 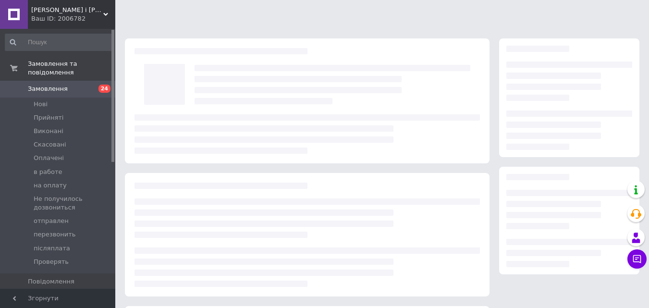 What do you see at coordinates (40, 104) in the screenshot?
I see `span: Нові` at bounding box center [40, 104].